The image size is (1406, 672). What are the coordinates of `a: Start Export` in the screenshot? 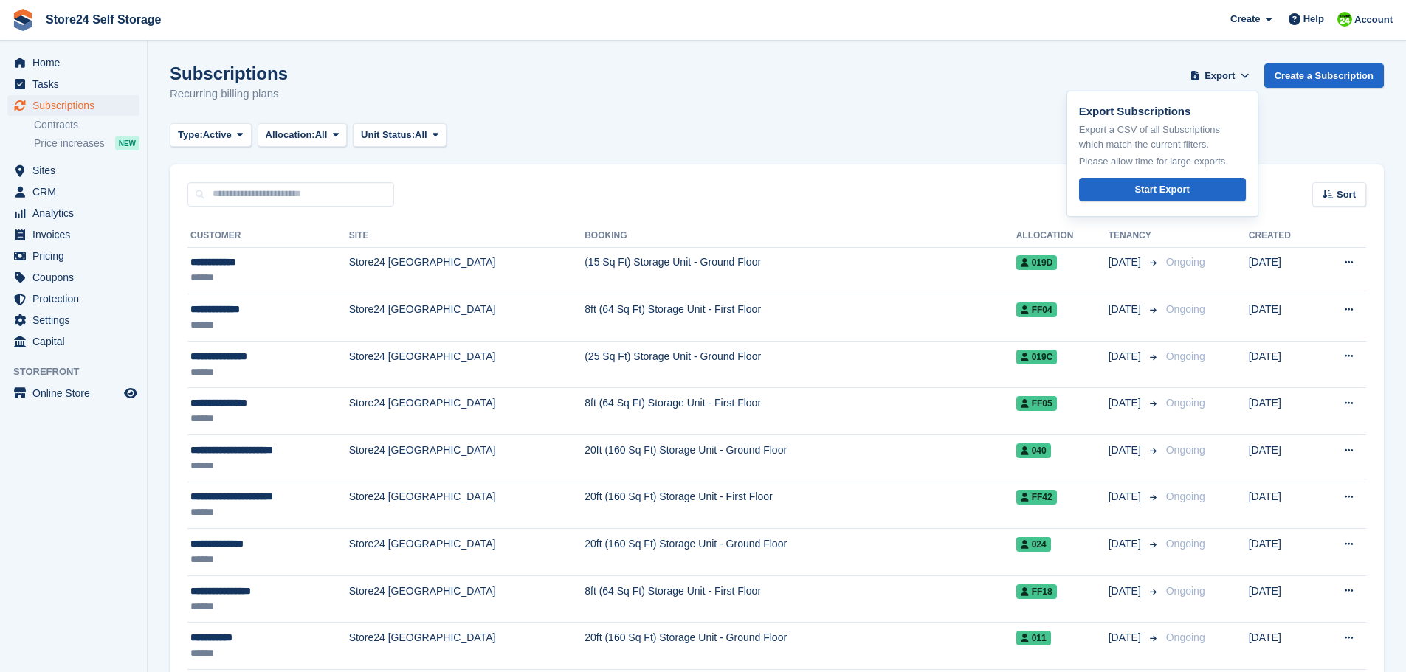 It's located at (1162, 190).